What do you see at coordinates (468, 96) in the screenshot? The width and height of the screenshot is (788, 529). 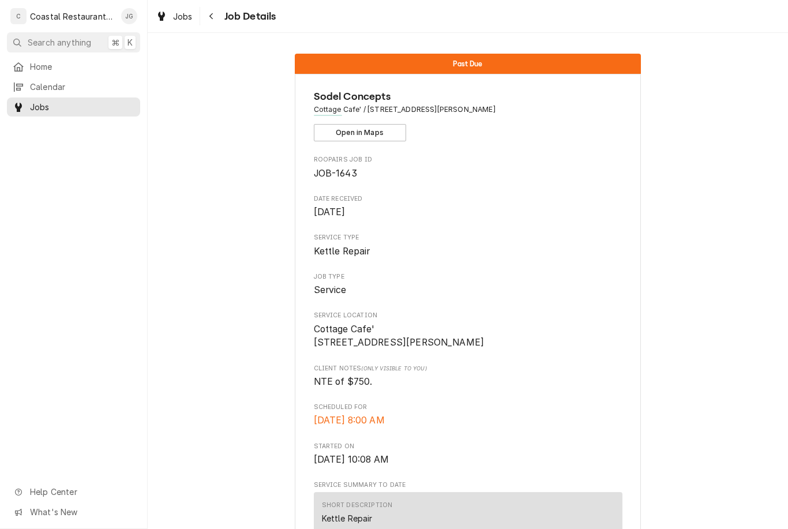 I see `span: Name` at bounding box center [468, 96].